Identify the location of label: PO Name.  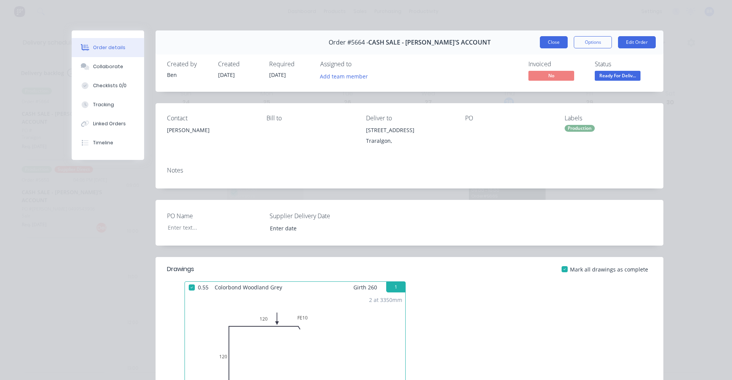
(215, 216).